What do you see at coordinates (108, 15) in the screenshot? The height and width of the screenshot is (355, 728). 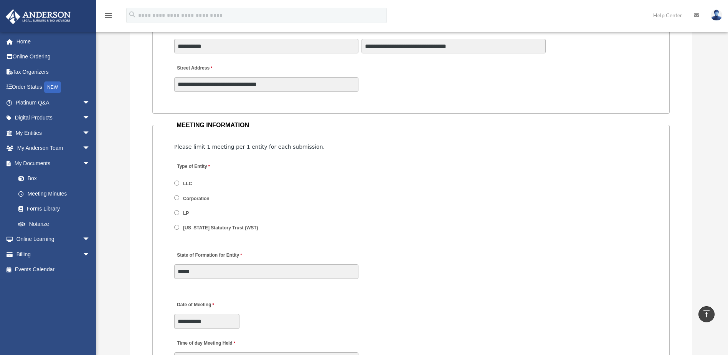 I see `i: menu` at bounding box center [108, 15].